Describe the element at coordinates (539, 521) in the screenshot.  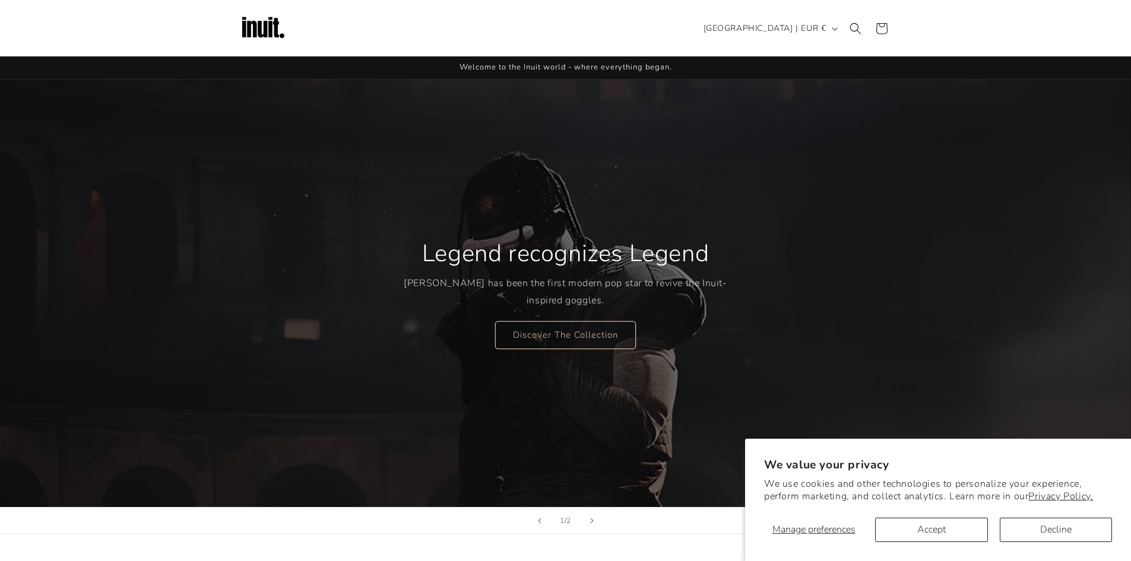
I see `button: Previous slide` at that location.